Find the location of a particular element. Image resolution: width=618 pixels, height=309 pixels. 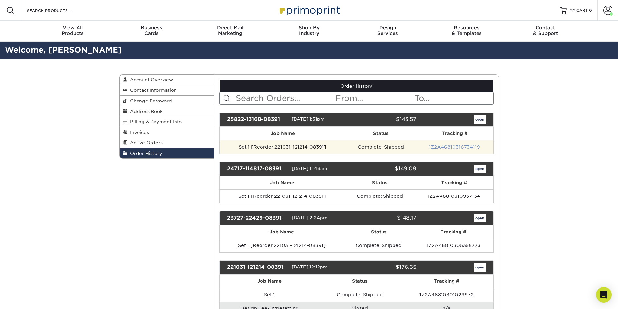

input: To... is located at coordinates (453, 98).